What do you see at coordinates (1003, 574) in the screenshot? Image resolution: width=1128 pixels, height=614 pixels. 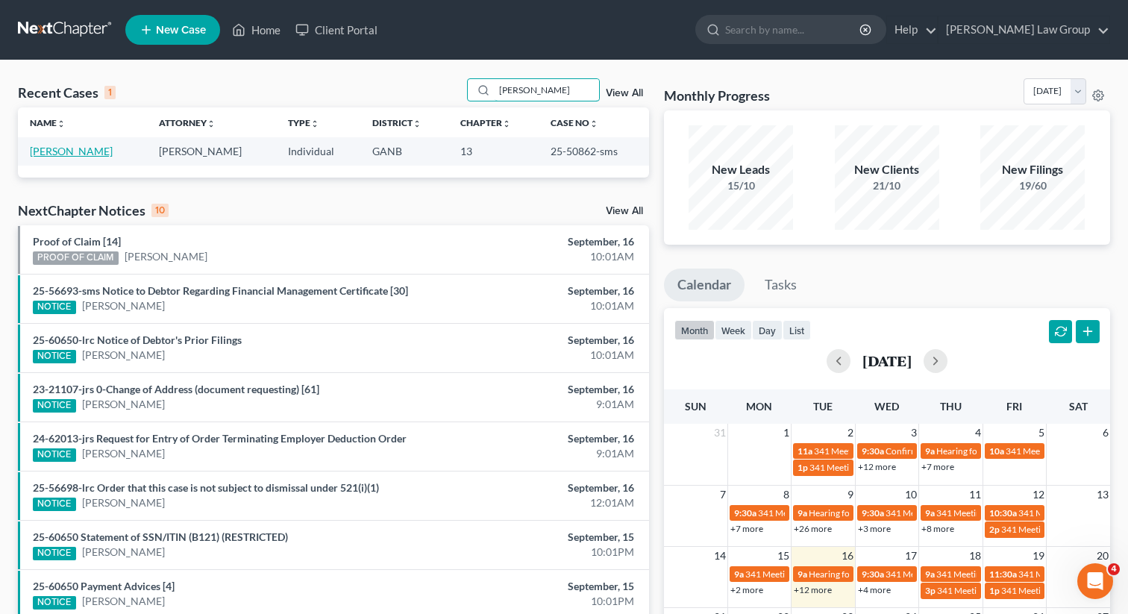 I see `span: 11:30a` at bounding box center [1003, 574].